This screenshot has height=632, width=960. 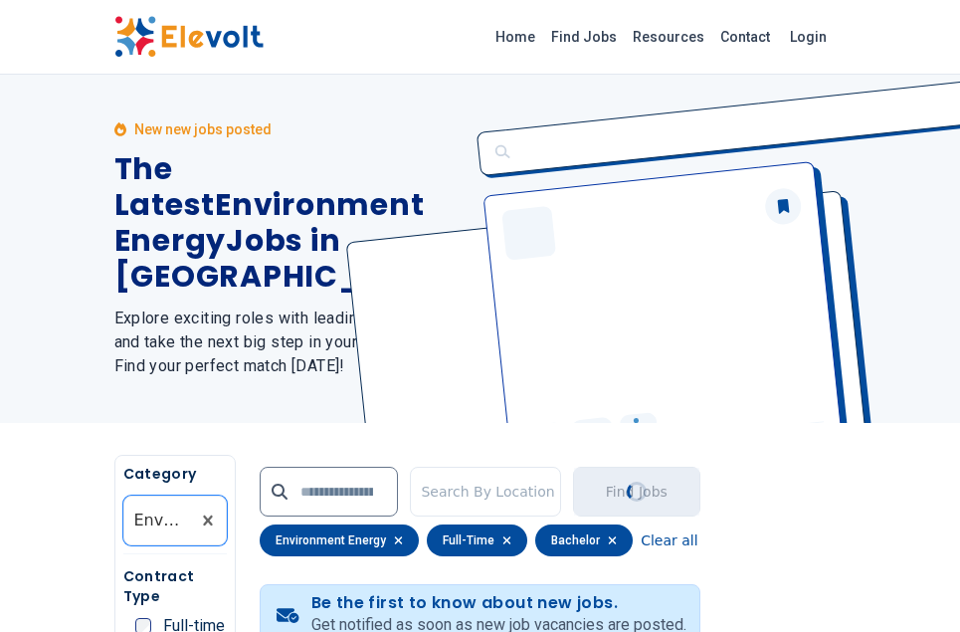 What do you see at coordinates (477, 540) in the screenshot?
I see `div: full-time` at bounding box center [477, 540].